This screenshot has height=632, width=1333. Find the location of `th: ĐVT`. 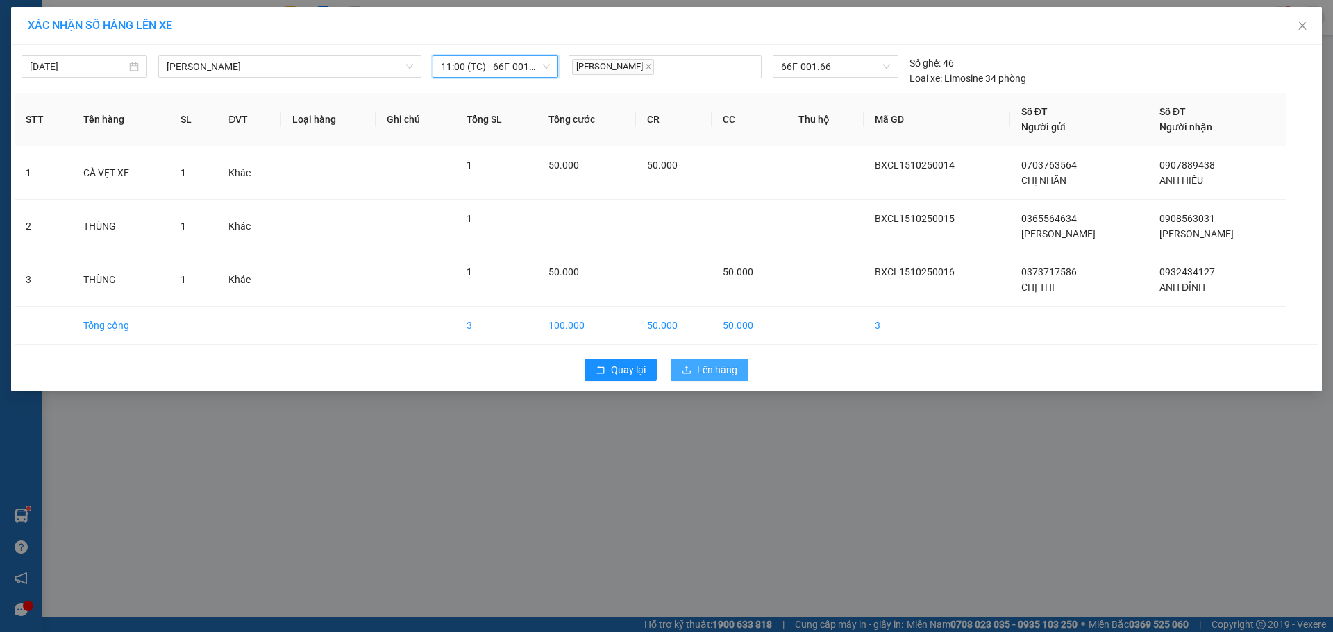

th: ĐVT is located at coordinates (249, 119).